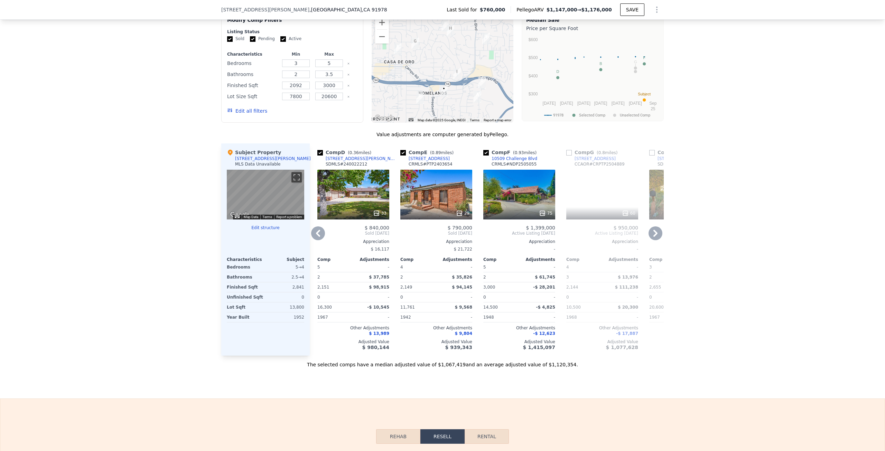 Image resolution: width=885 pixels, height=451 pixels. I want to click on div: Comp E, so click(428, 152).